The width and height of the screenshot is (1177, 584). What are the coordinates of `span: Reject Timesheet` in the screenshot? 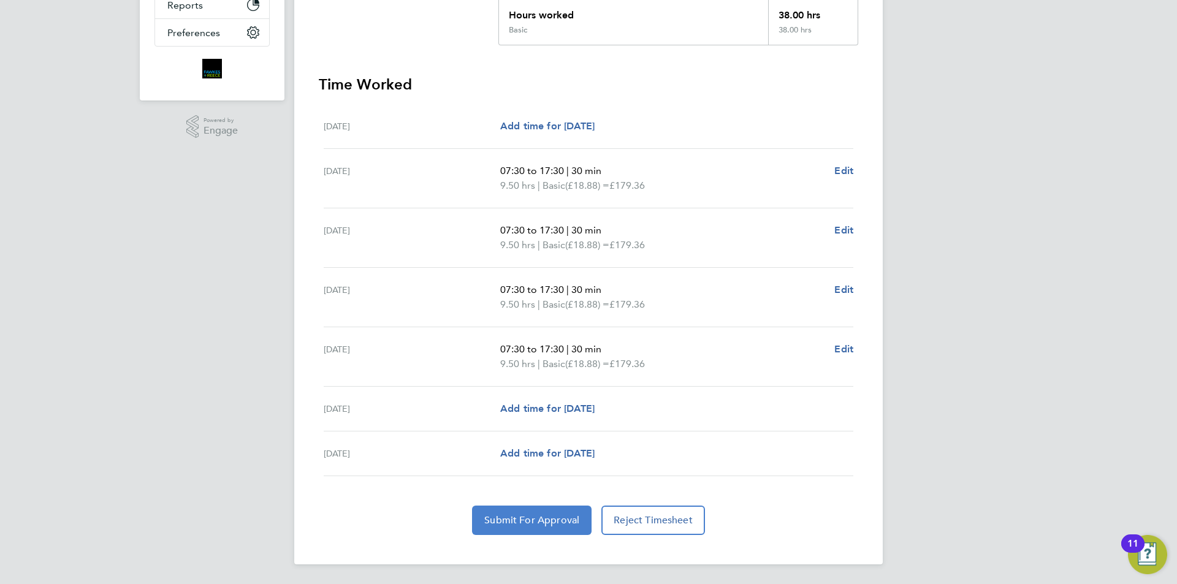 It's located at (653, 520).